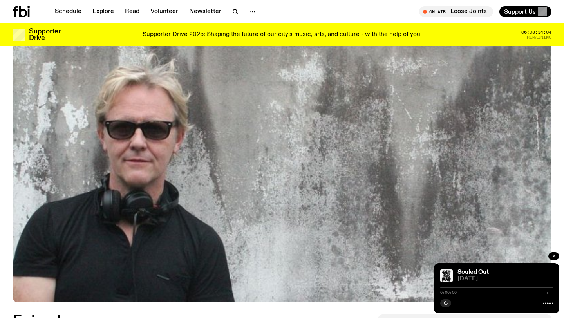  Describe the element at coordinates (164, 12) in the screenshot. I see `a: Volunteer` at that location.